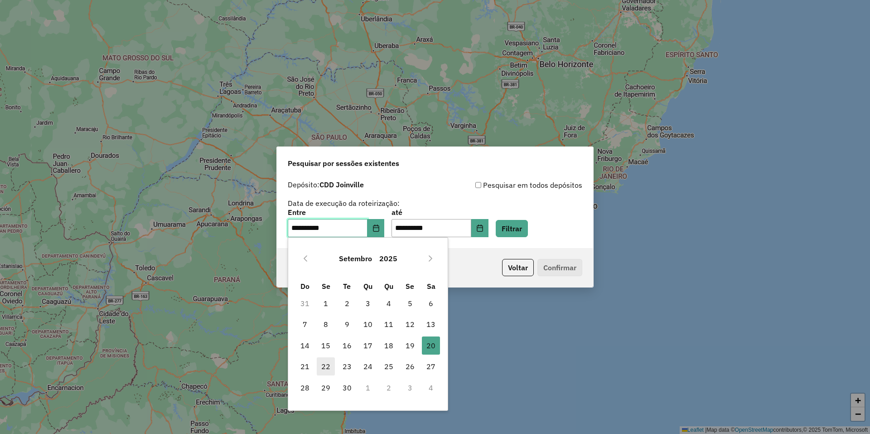  I want to click on span: Pesquisar por sessões existentes, so click(344, 163).